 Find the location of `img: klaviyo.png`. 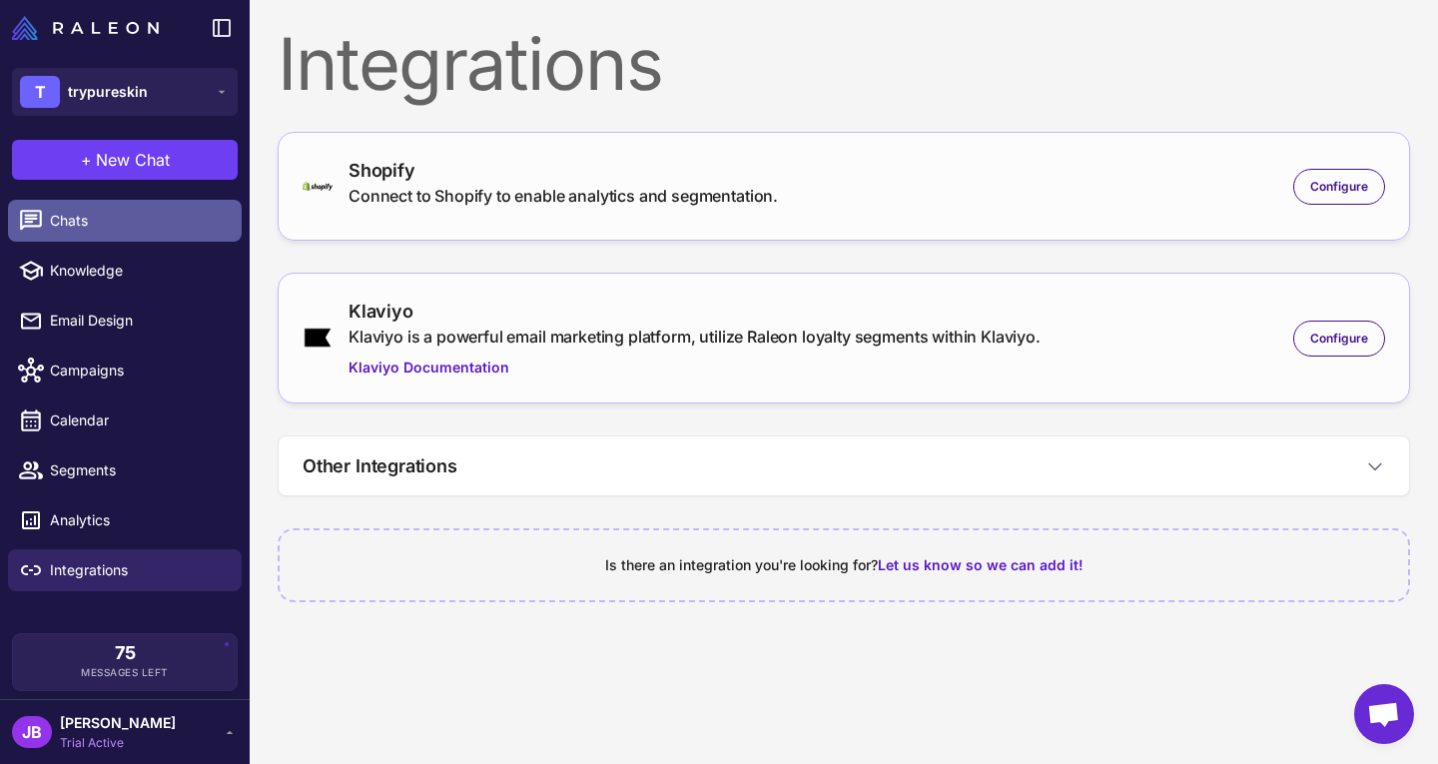

img: klaviyo.png is located at coordinates (318, 338).